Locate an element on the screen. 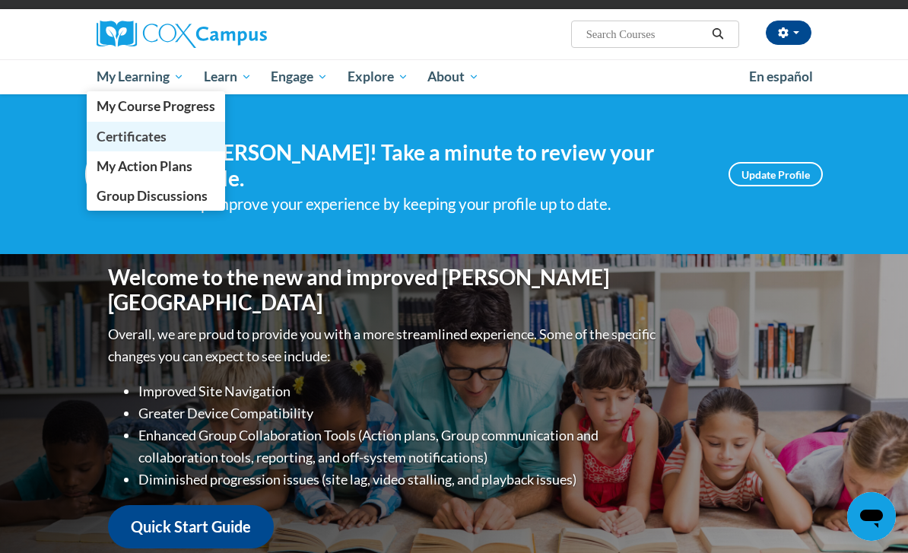 This screenshot has height=553, width=908. a: Quick Start Guide is located at coordinates (191, 526).